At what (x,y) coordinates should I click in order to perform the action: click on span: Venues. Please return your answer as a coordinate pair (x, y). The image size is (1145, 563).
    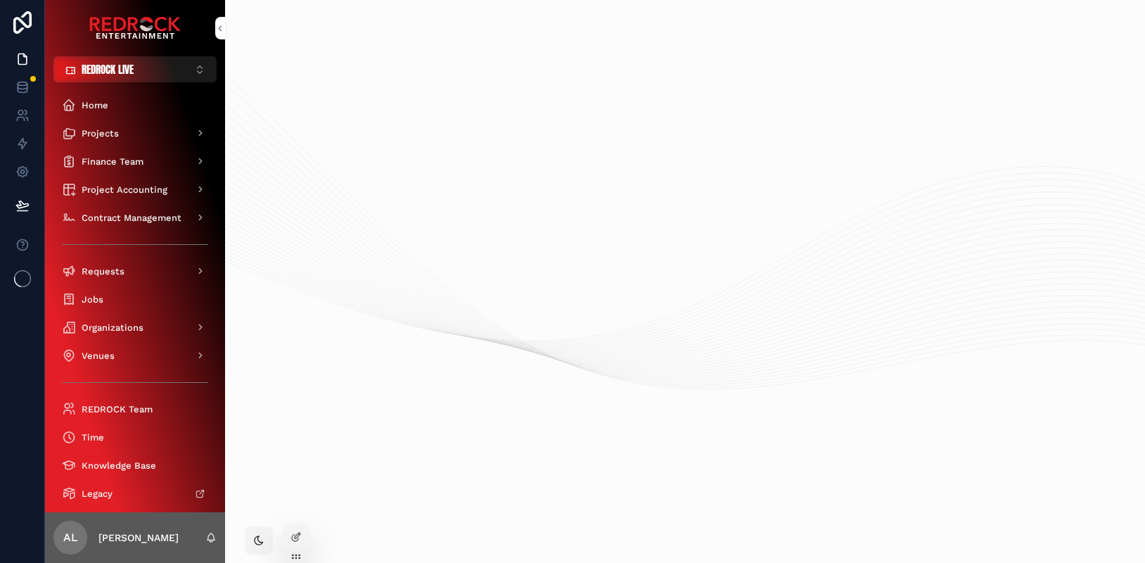
    Looking at the image, I should click on (98, 355).